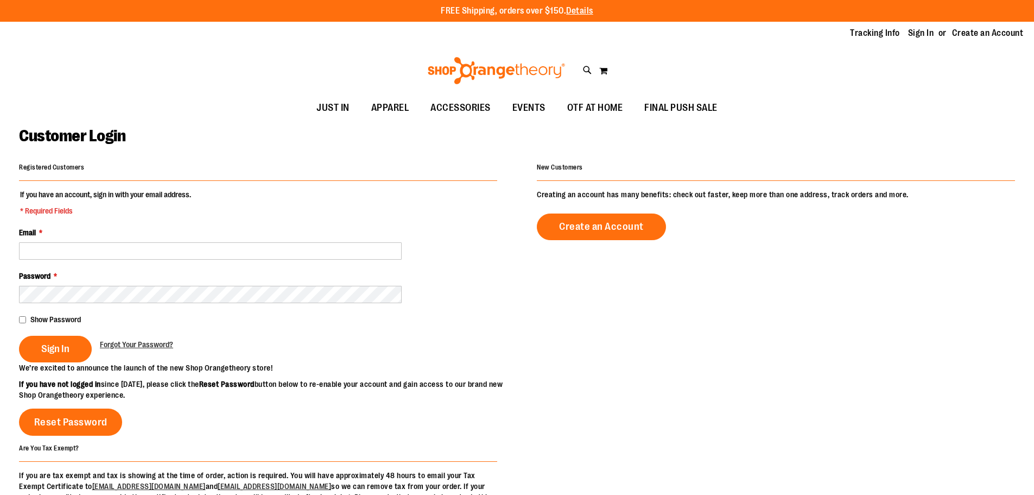  What do you see at coordinates (55, 319) in the screenshot?
I see `span: Show Password` at bounding box center [55, 319].